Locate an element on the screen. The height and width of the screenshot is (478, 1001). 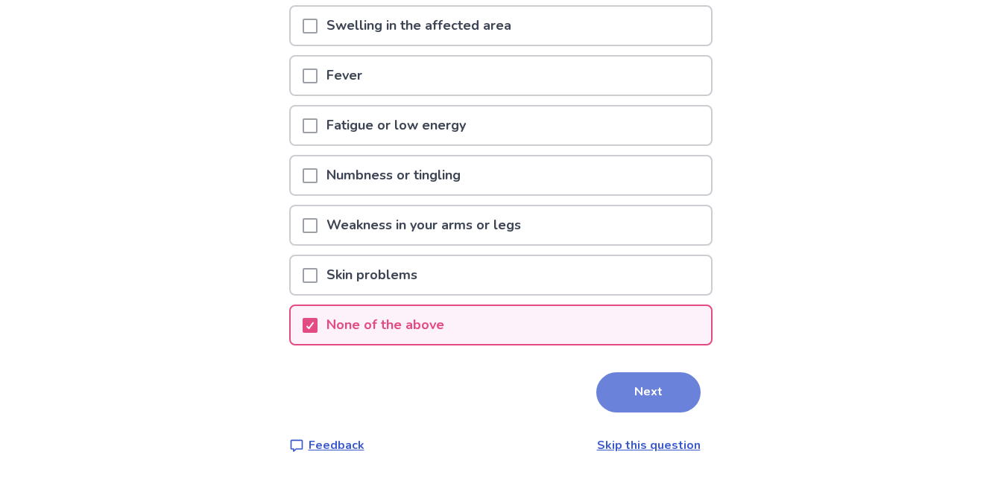
p: Numbness or tingling is located at coordinates (393, 175).